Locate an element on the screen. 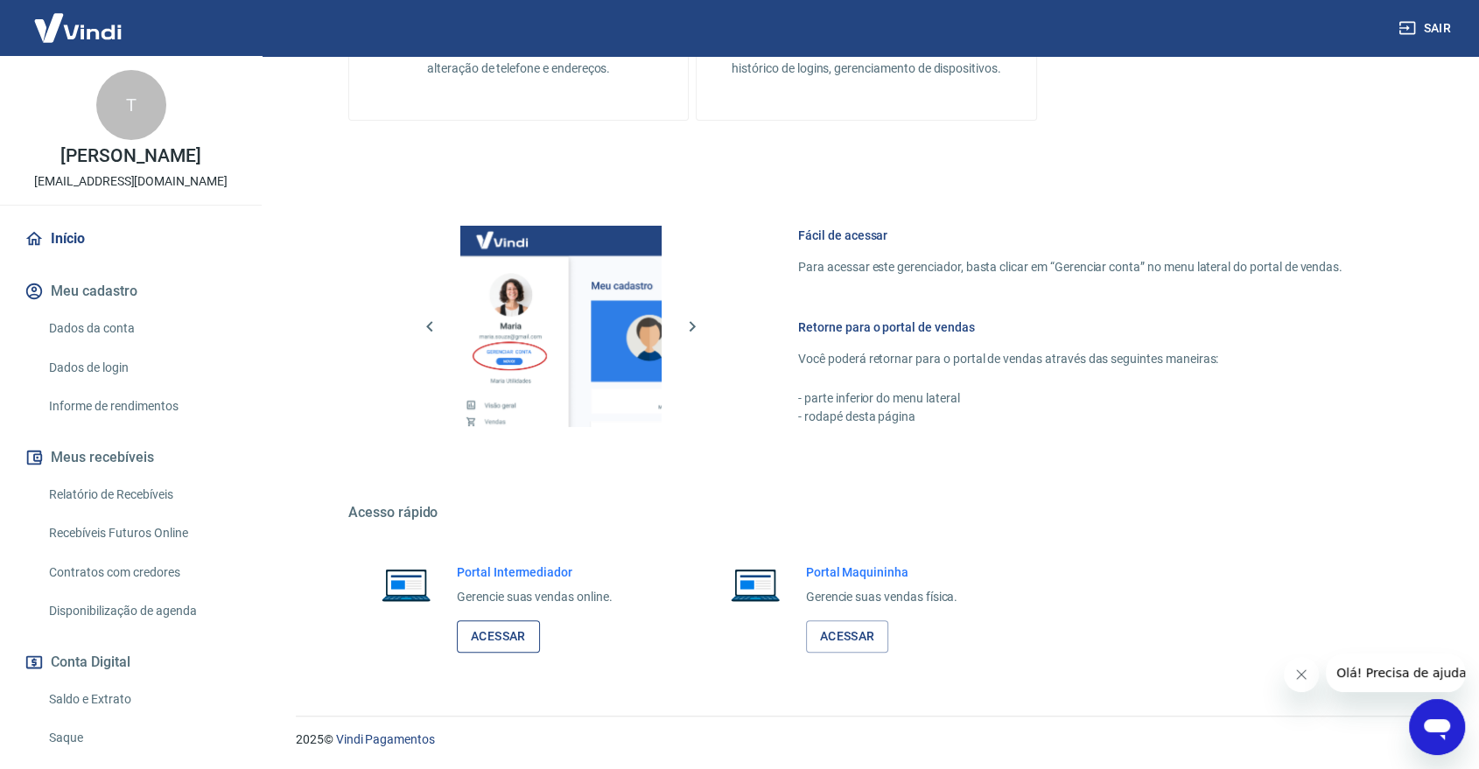  button: Meus recebíveis is located at coordinates (130, 458).